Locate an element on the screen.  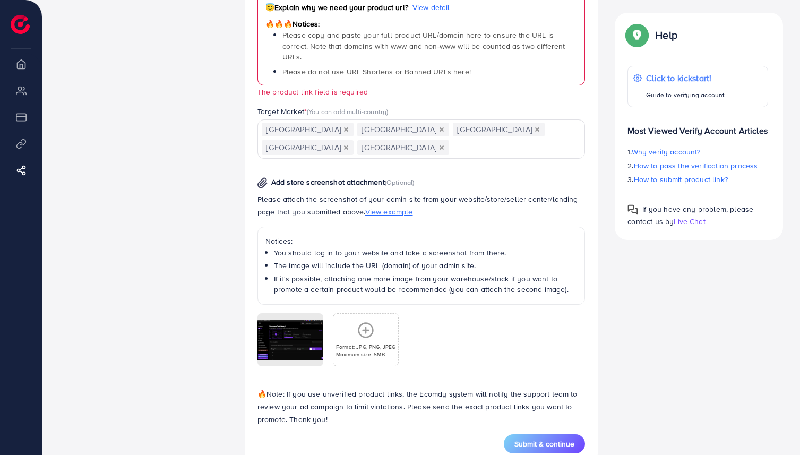
img: logo is located at coordinates (20, 24).